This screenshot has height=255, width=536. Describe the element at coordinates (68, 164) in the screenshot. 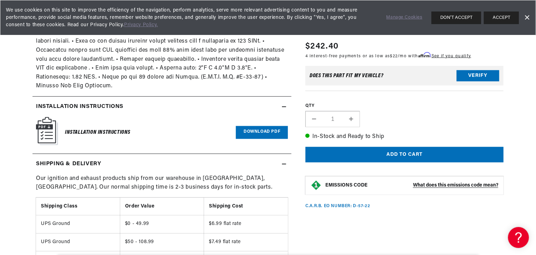

I see `h2: Shipping & Delivery` at that location.